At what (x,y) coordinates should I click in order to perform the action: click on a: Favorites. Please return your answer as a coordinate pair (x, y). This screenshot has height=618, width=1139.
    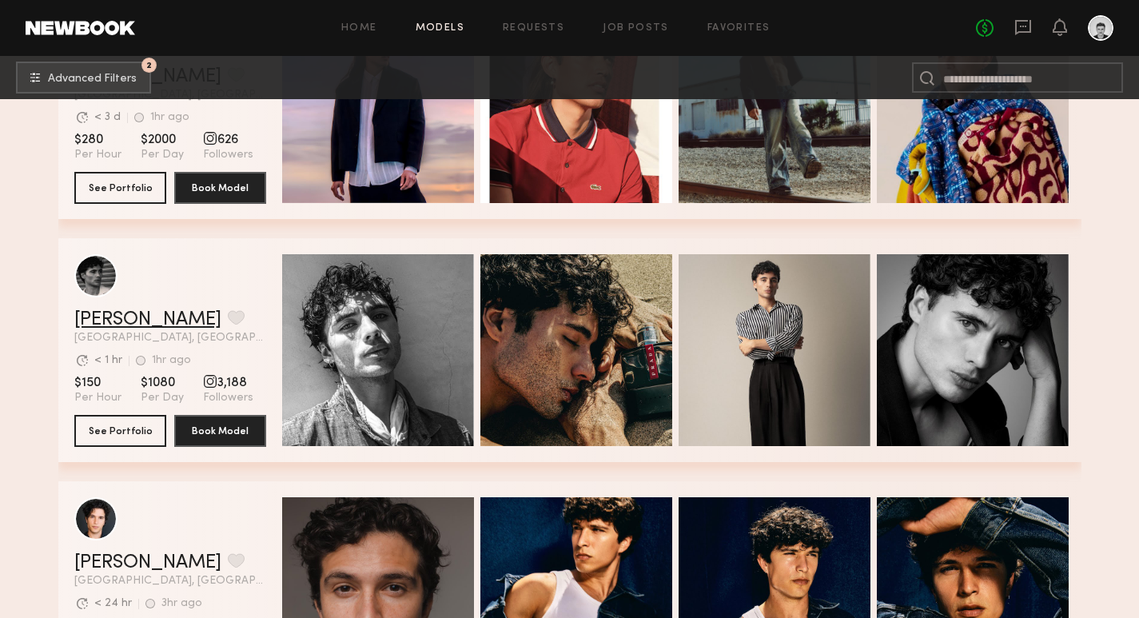
    Looking at the image, I should click on (739, 28).